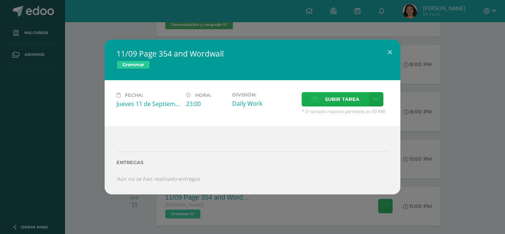  Describe the element at coordinates (206, 104) in the screenshot. I see `div: 23:00` at that location.